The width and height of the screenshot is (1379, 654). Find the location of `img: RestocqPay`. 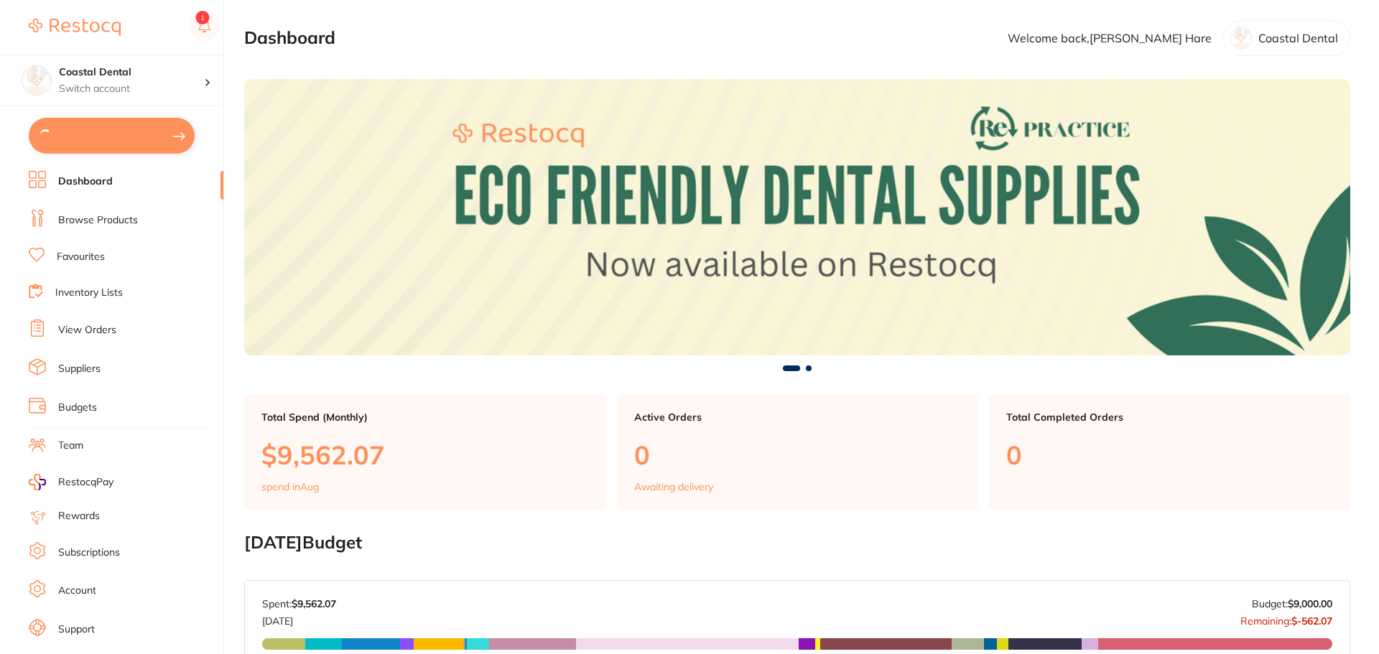

img: RestocqPay is located at coordinates (37, 482).